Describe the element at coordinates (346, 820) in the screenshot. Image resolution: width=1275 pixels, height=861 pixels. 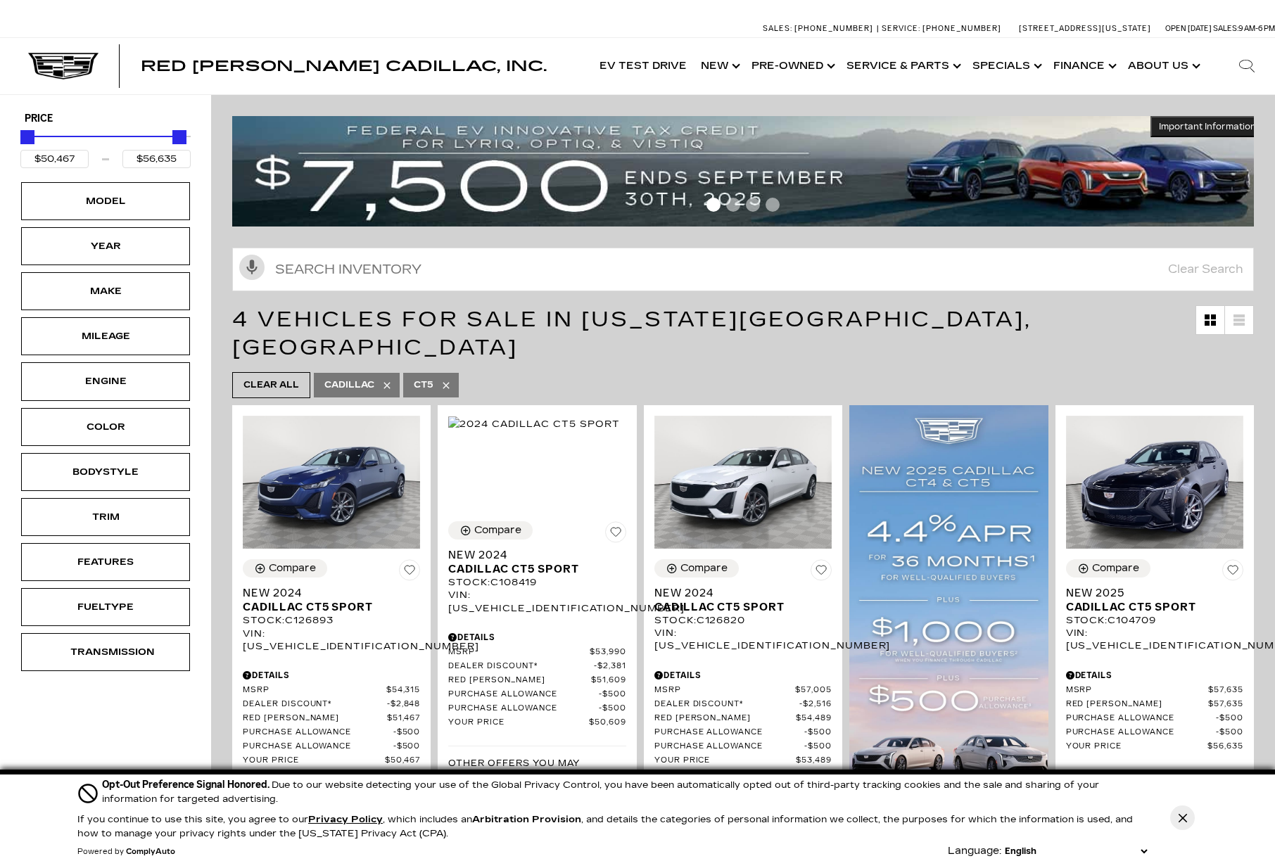
I see `a: Privacy Policy` at that location.